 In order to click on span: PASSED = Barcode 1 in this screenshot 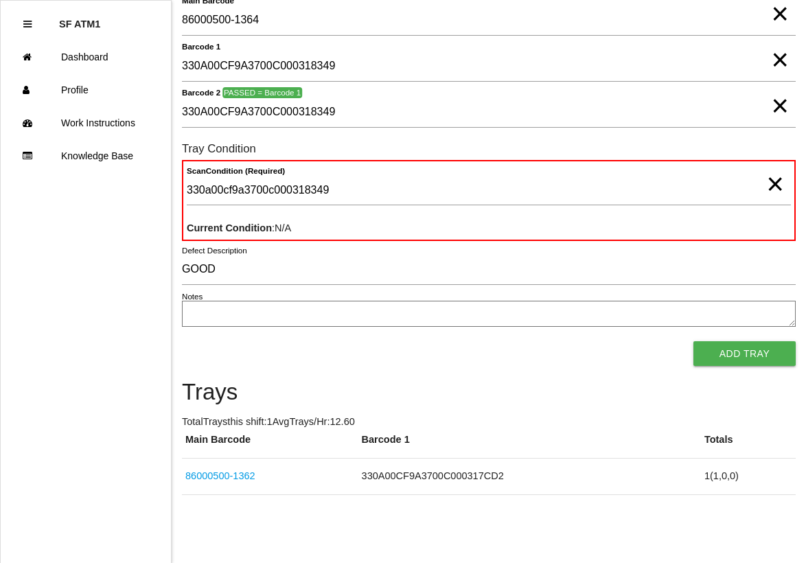, I will do `click(262, 93)`.